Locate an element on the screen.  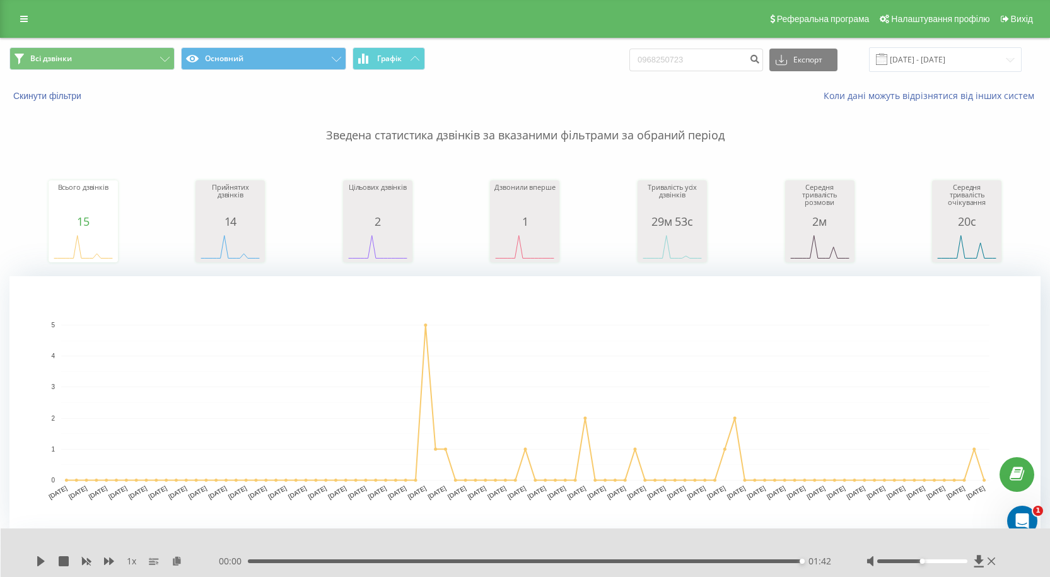
span: Всі дзвінки is located at coordinates (51, 59).